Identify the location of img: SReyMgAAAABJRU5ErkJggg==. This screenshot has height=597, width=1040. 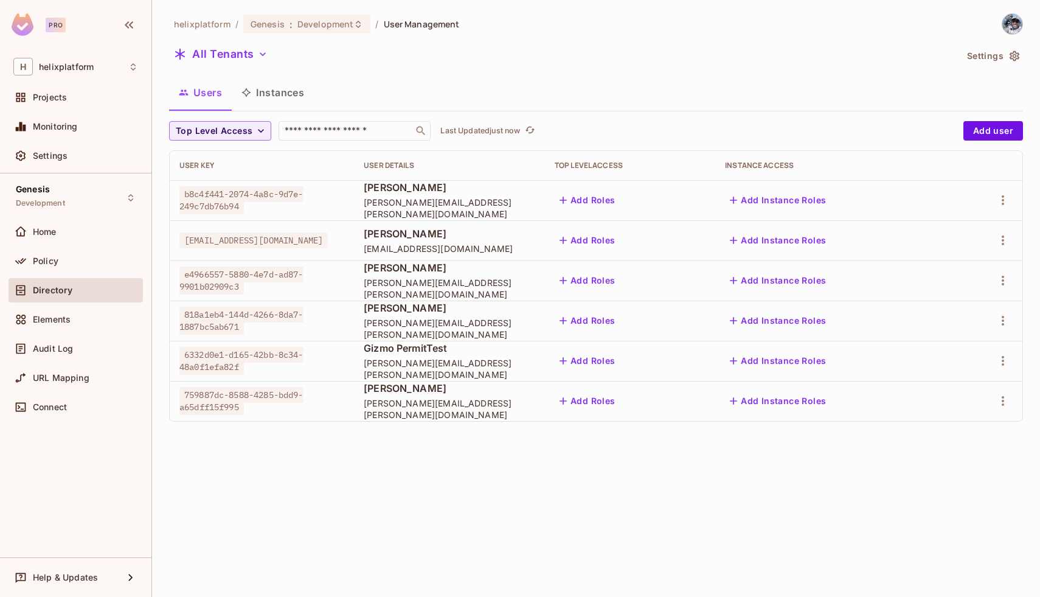
(23, 24).